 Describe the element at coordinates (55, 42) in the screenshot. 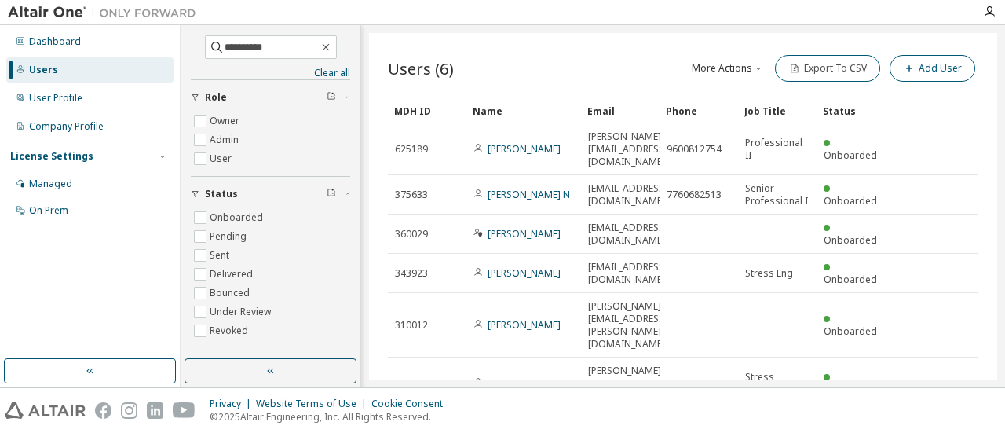

I see `div: Dashboard` at that location.